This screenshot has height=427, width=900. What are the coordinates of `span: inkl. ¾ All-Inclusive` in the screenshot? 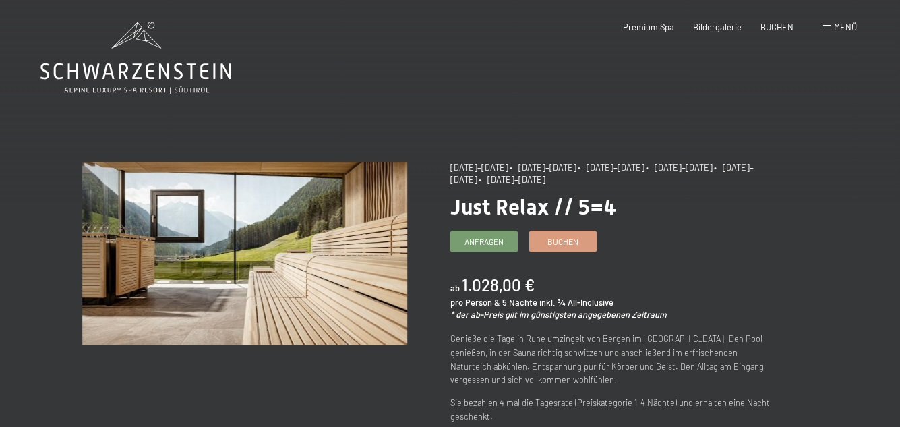 It's located at (576, 302).